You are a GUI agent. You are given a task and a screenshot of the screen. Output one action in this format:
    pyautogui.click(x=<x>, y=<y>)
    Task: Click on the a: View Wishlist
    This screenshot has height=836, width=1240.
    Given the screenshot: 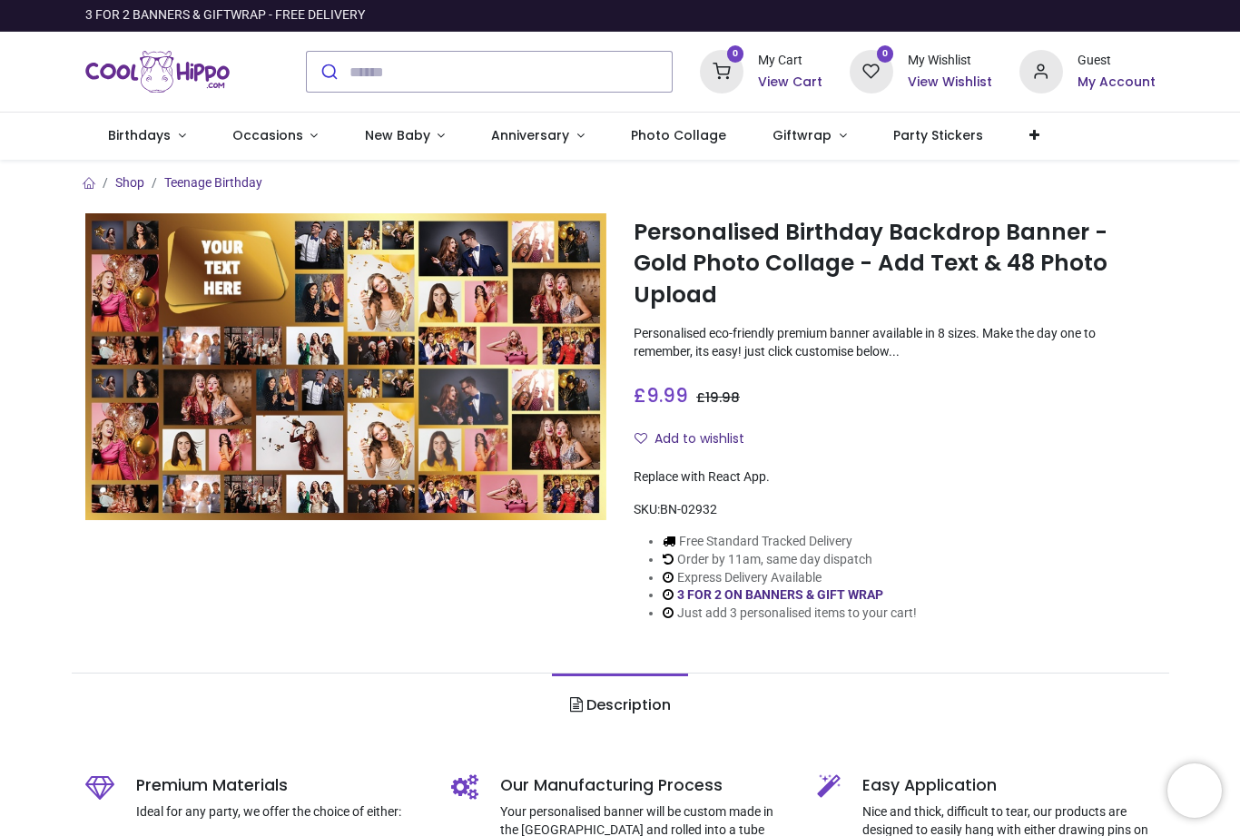 What is the action you would take?
    pyautogui.click(x=950, y=83)
    